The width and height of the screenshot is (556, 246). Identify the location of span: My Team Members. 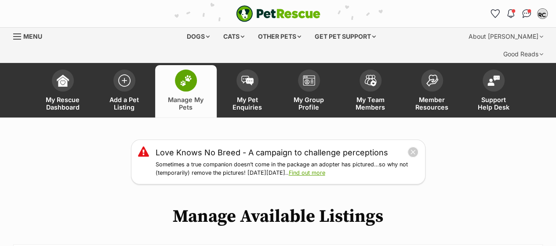
(371, 103).